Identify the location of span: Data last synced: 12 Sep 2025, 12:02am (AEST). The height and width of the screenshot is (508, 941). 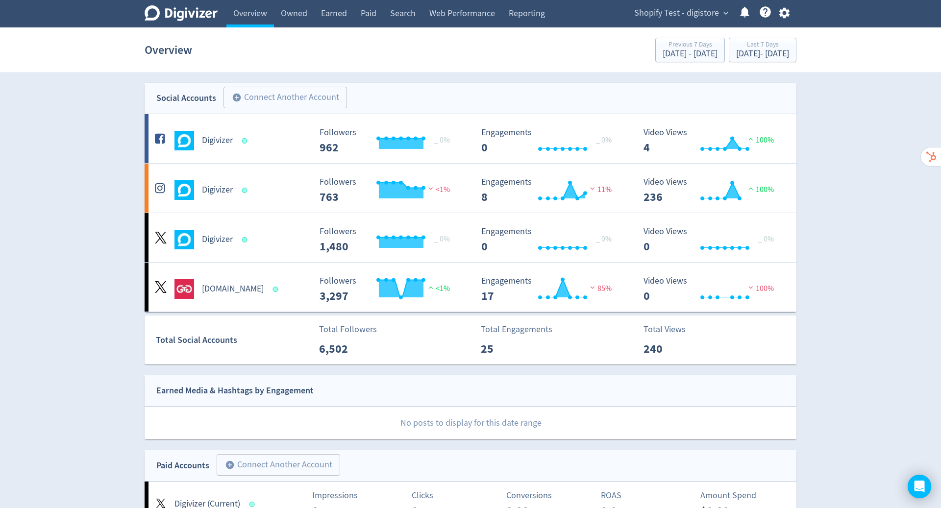
(277, 289).